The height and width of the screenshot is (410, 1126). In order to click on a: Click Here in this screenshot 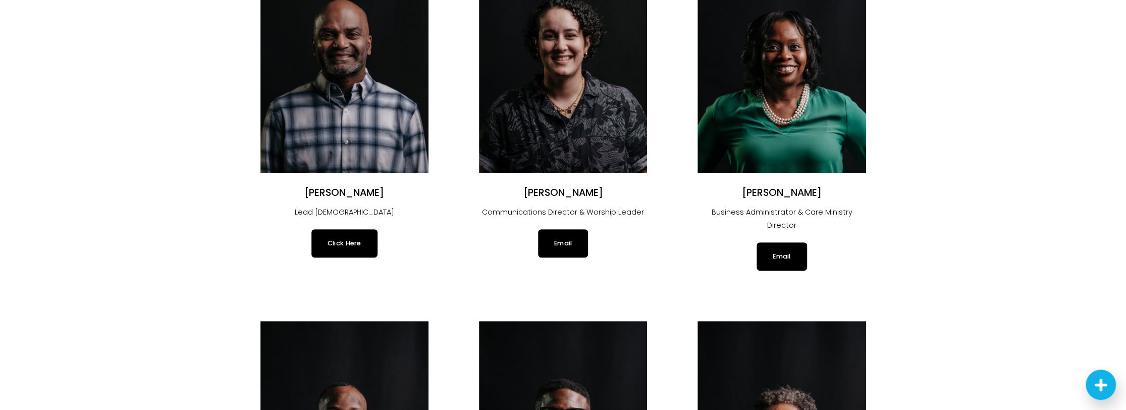, I will do `click(344, 243)`.